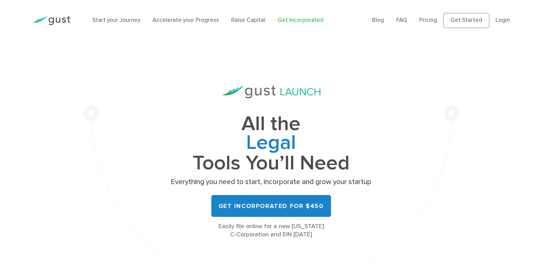 This screenshot has height=264, width=542. What do you see at coordinates (301, 20) in the screenshot?
I see `a: Get Incorporated` at bounding box center [301, 20].